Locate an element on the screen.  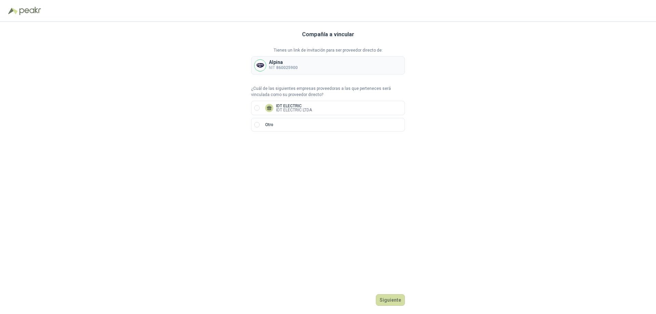
h3: Compañía a vincular is located at coordinates (328, 35).